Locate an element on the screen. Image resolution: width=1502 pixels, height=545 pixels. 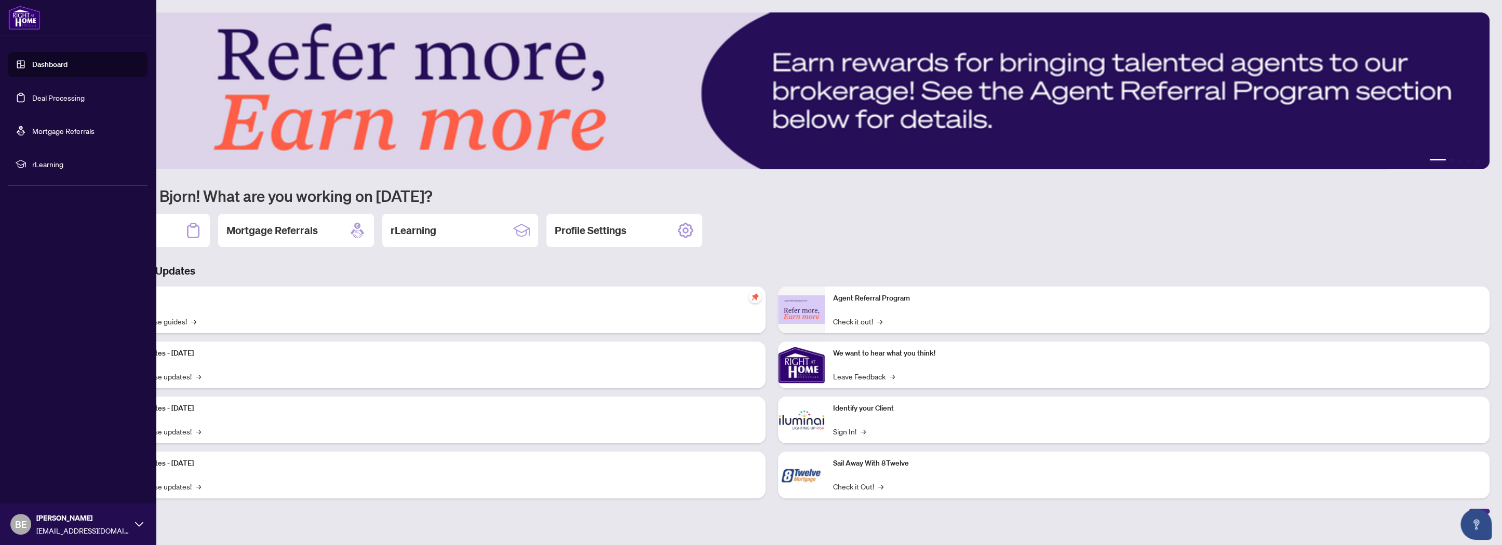
img: Sail Away With 8Twelve is located at coordinates (801, 475).